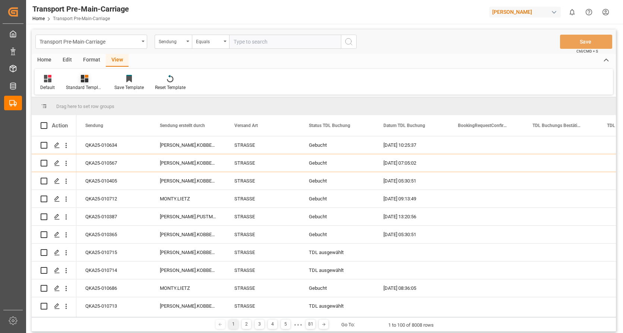  I want to click on button: Help Center, so click(588, 12).